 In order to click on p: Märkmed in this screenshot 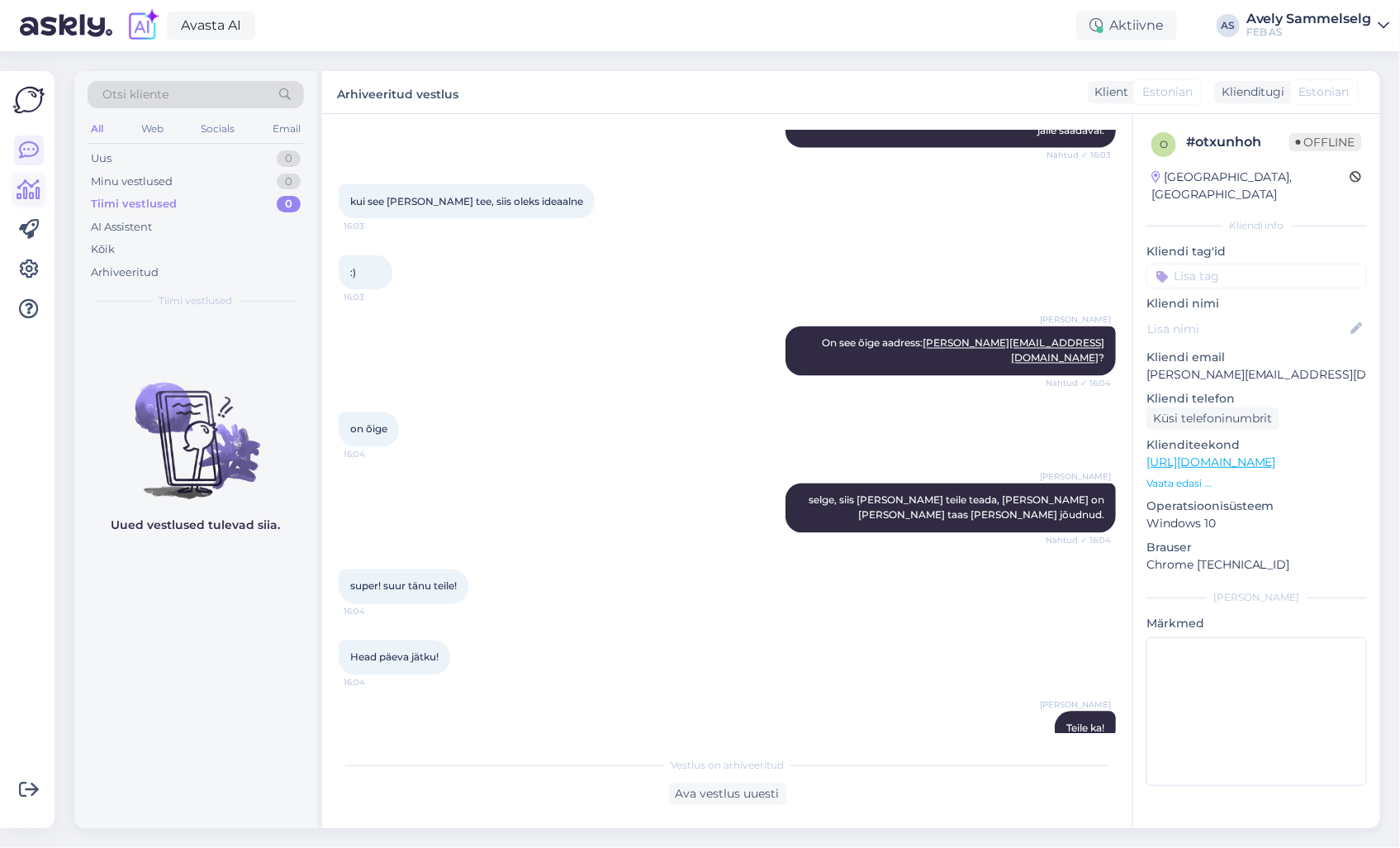, I will do `click(1256, 623)`.